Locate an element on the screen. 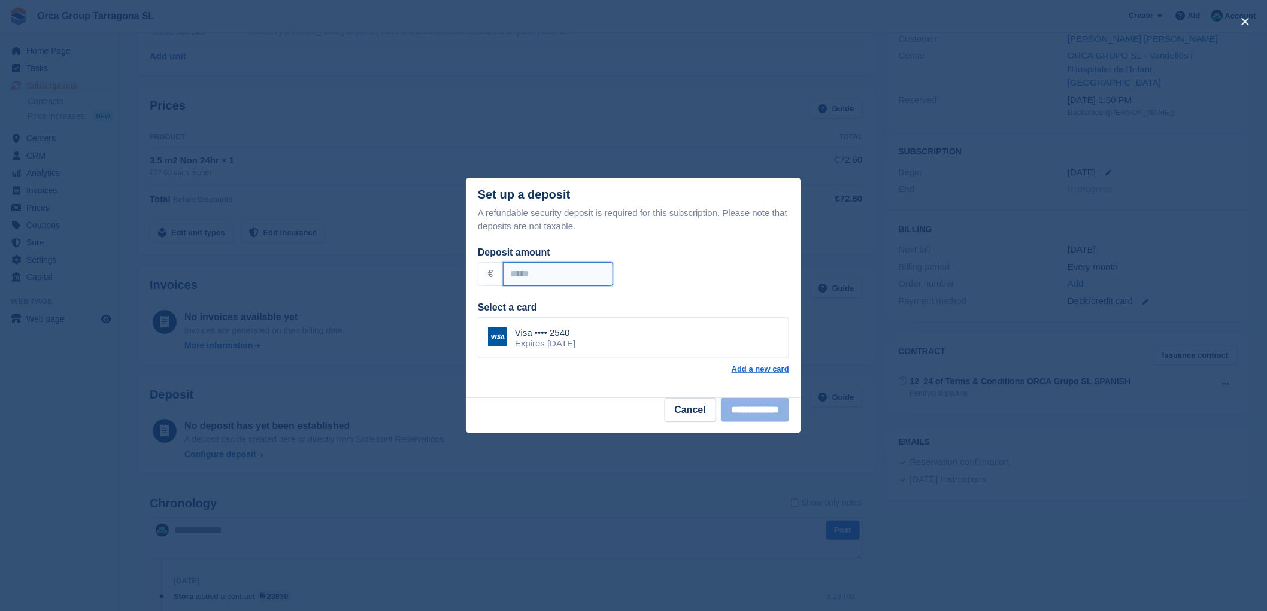 This screenshot has height=611, width=1267. a: Add a new card is located at coordinates (760, 369).